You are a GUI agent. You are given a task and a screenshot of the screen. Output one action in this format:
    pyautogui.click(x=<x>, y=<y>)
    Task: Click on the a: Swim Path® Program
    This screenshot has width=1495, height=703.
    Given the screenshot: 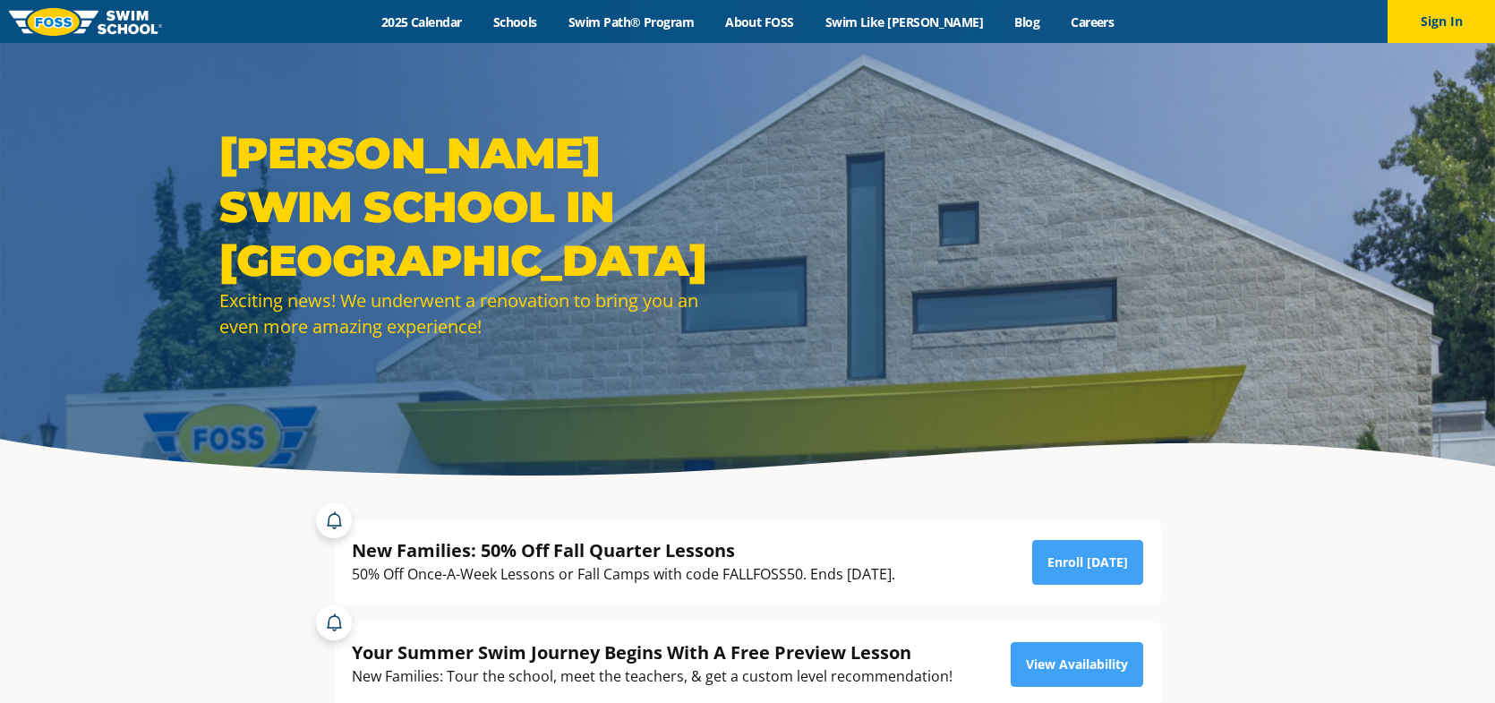 What is the action you would take?
    pyautogui.click(x=630, y=21)
    